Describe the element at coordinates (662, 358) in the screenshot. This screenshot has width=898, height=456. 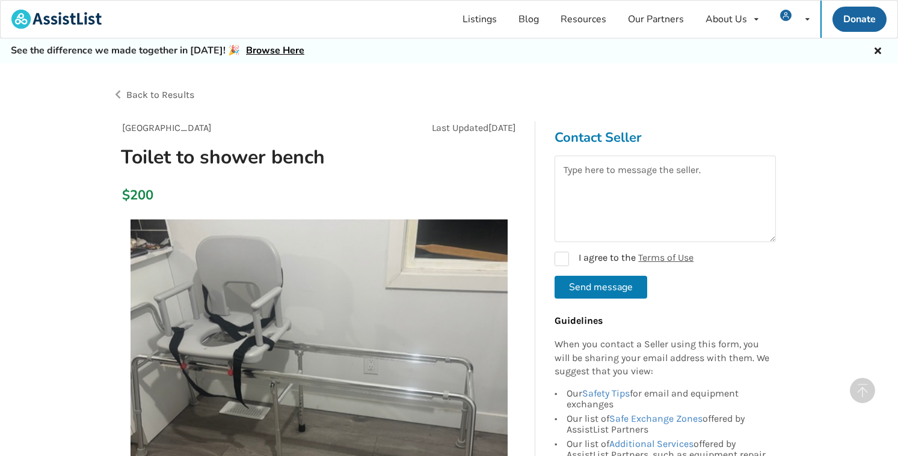
I see `p: When you contact a Seller using this form, you will be sharing your email address with them. We s...` at that location.